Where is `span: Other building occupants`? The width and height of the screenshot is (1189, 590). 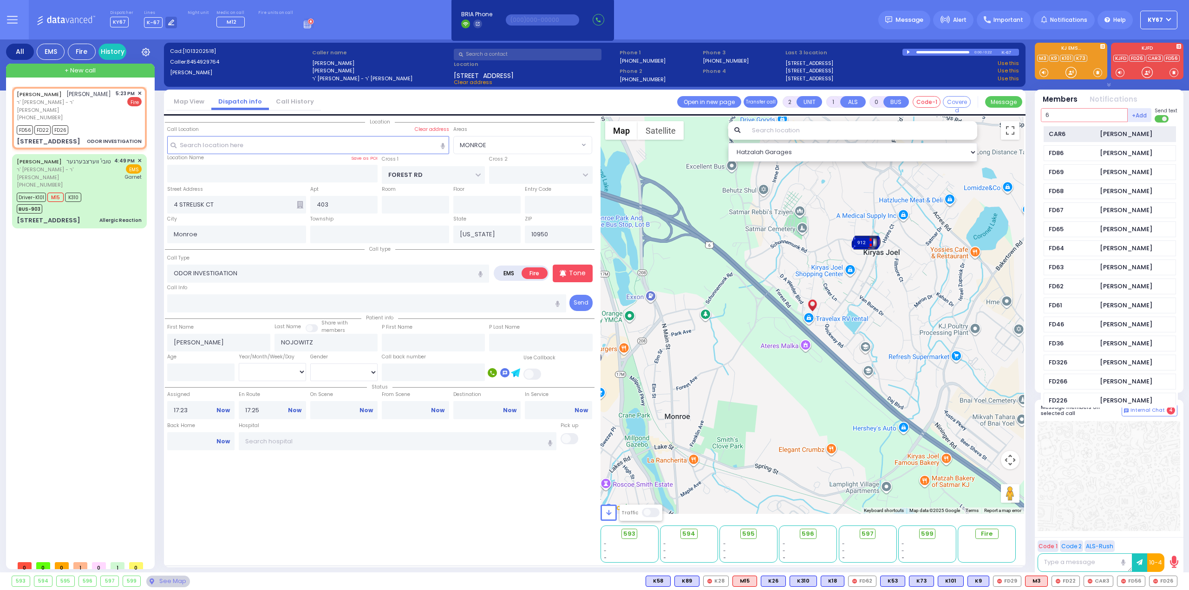 span: Other building occupants is located at coordinates (300, 205).